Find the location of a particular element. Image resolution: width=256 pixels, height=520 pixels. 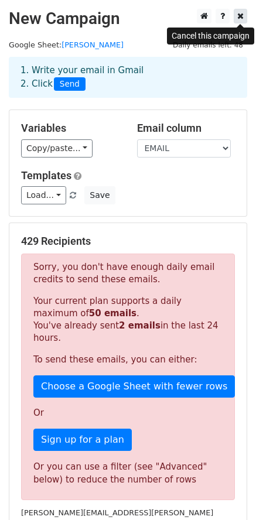

h2: New Campaign is located at coordinates (128, 19).